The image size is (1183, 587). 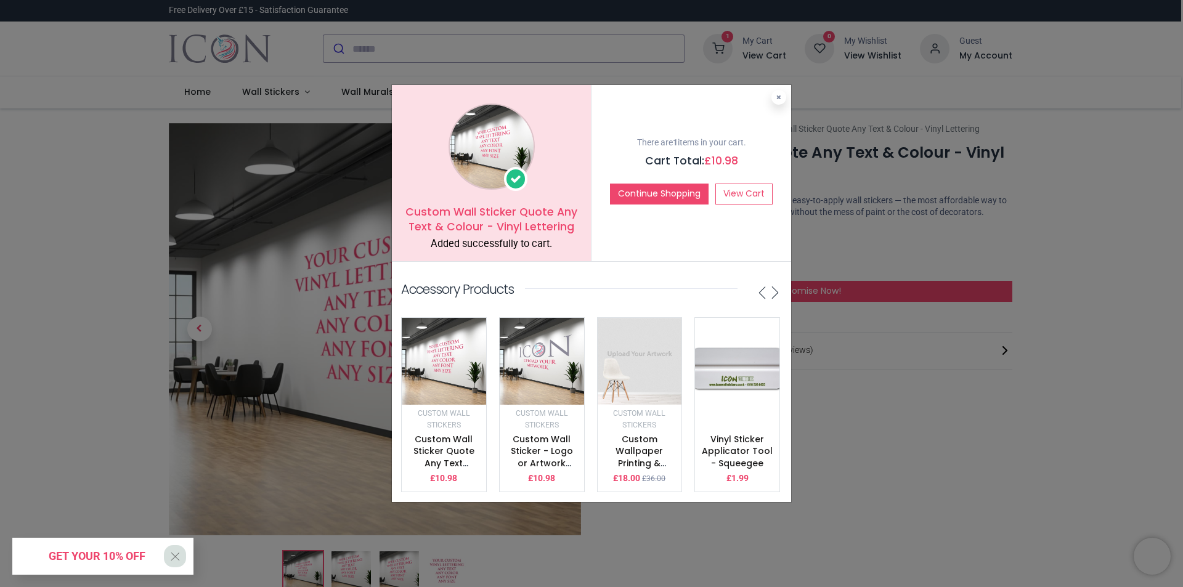 What do you see at coordinates (744, 194) in the screenshot?
I see `a: View Cart` at bounding box center [744, 194].